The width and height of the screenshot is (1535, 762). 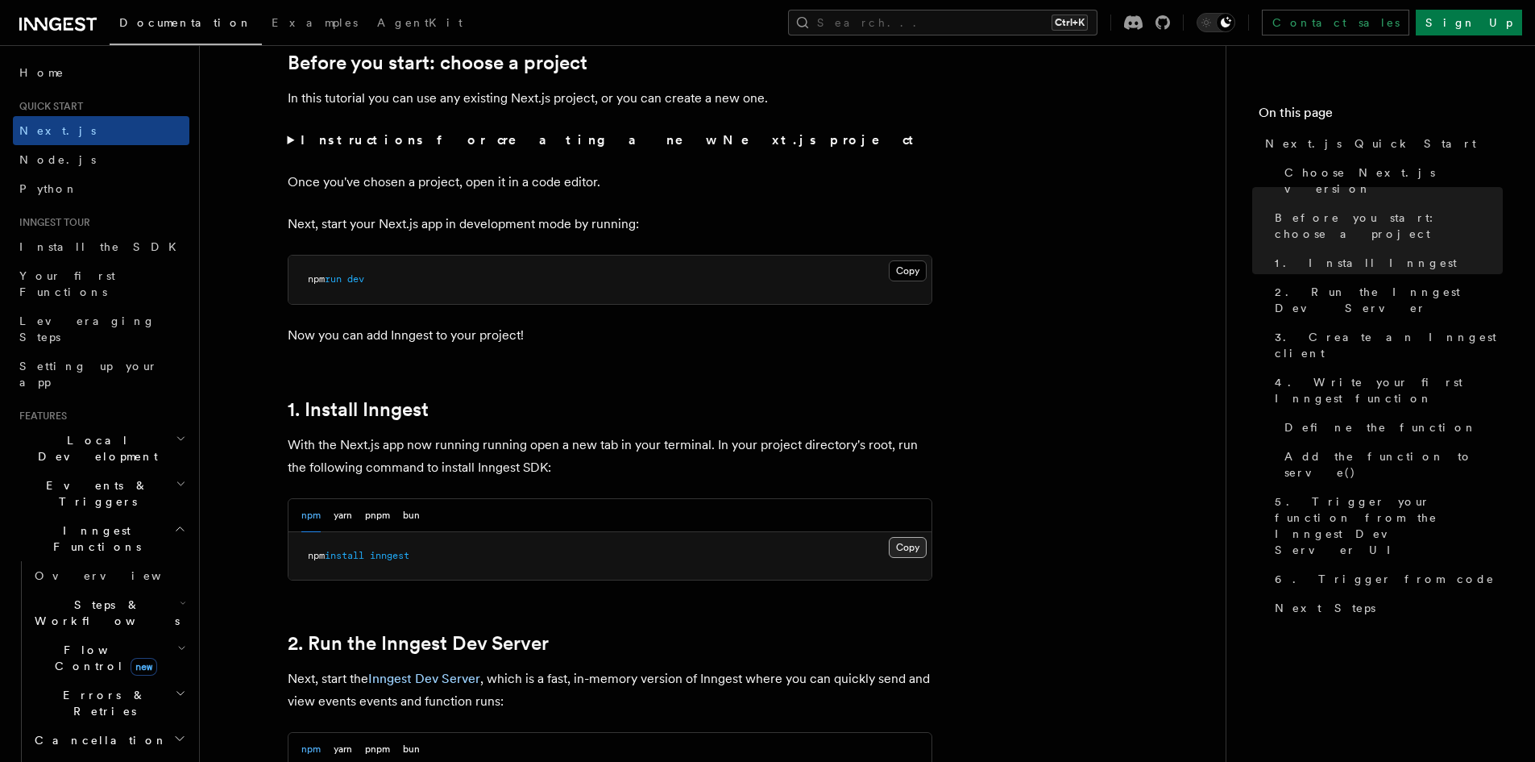 I want to click on span: Examples, so click(x=314, y=23).